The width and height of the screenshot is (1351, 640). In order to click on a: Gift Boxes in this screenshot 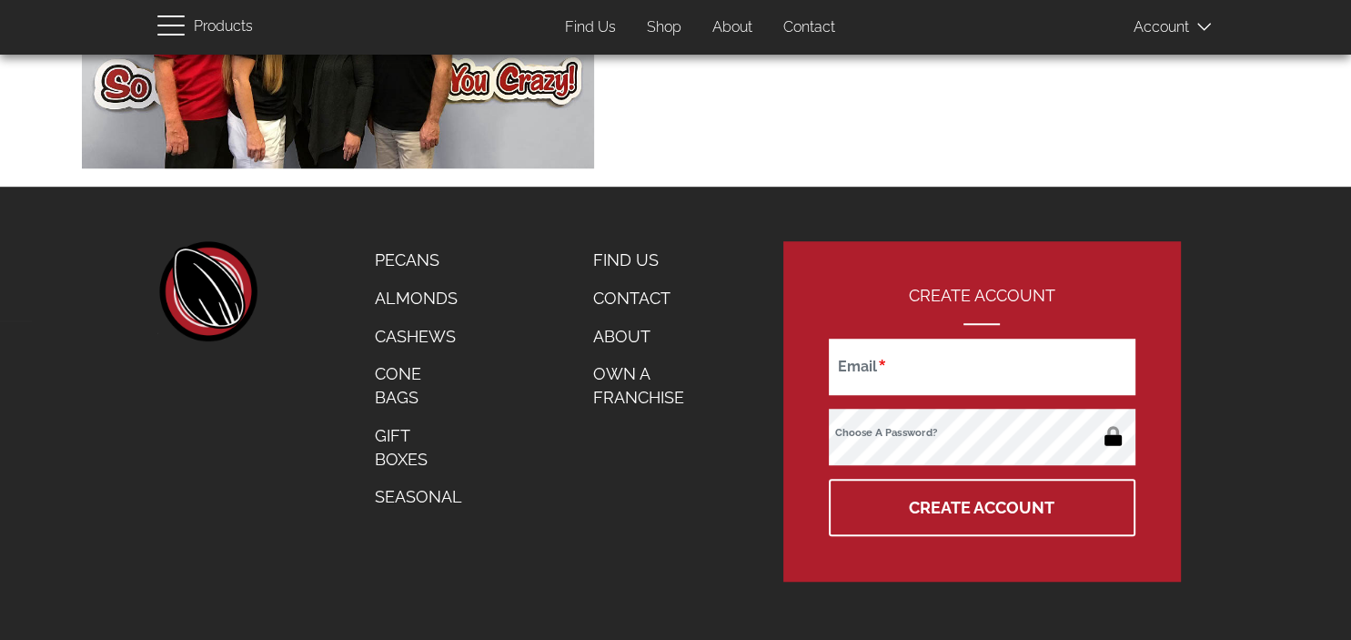, I will do `click(419, 447)`.